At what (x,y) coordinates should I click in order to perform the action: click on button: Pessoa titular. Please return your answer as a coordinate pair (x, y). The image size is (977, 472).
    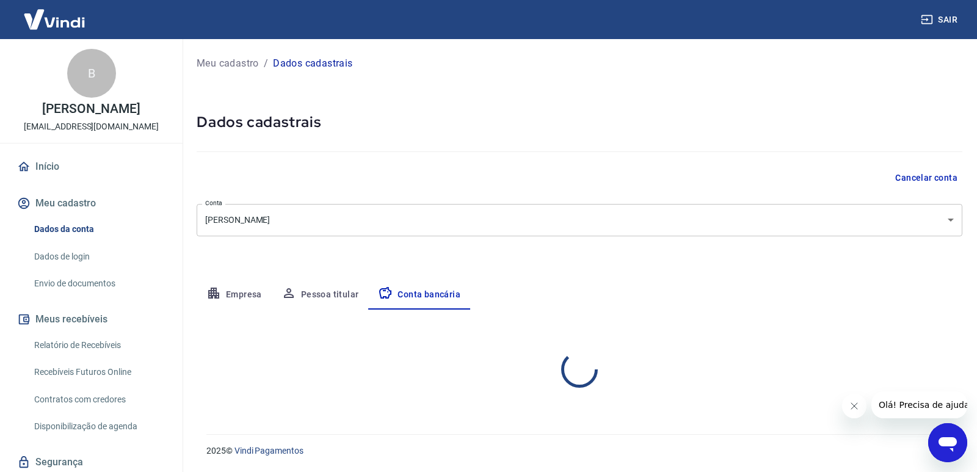
    Looking at the image, I should click on (320, 295).